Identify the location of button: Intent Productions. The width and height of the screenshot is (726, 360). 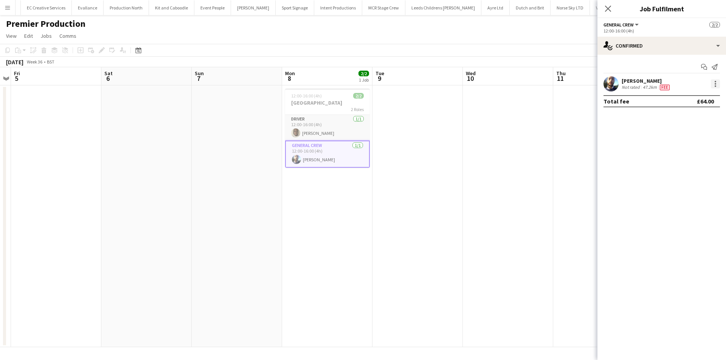
(338, 8).